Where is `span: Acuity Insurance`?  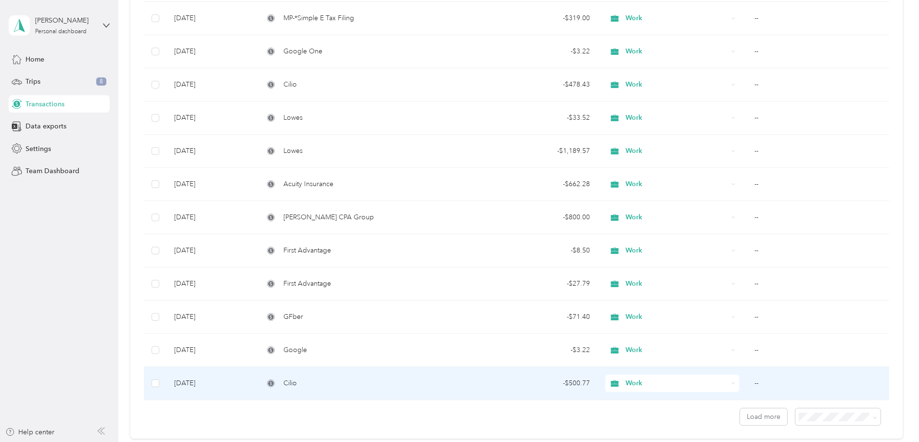 span: Acuity Insurance is located at coordinates (308, 184).